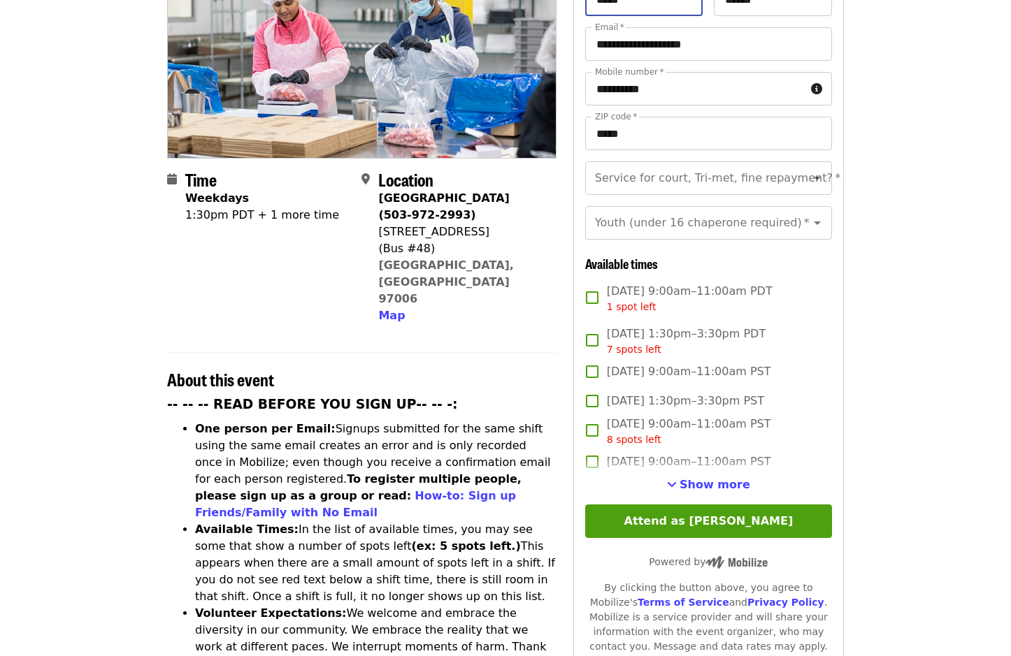 The width and height of the screenshot is (1011, 656). I want to click on strong: Weekdays, so click(217, 198).